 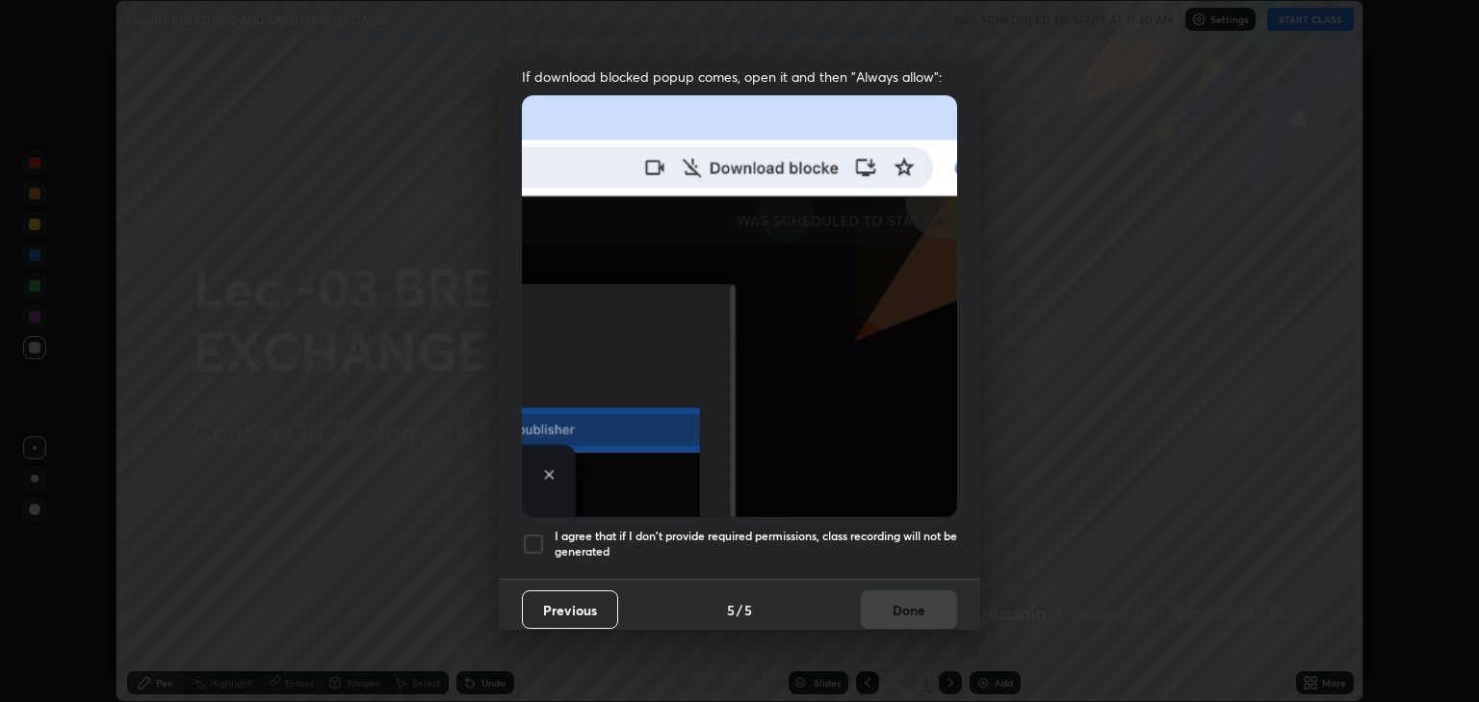 What do you see at coordinates (739, 76) in the screenshot?
I see `span: If download blocked popup comes, open it and then "Always allow":` at bounding box center [739, 76].